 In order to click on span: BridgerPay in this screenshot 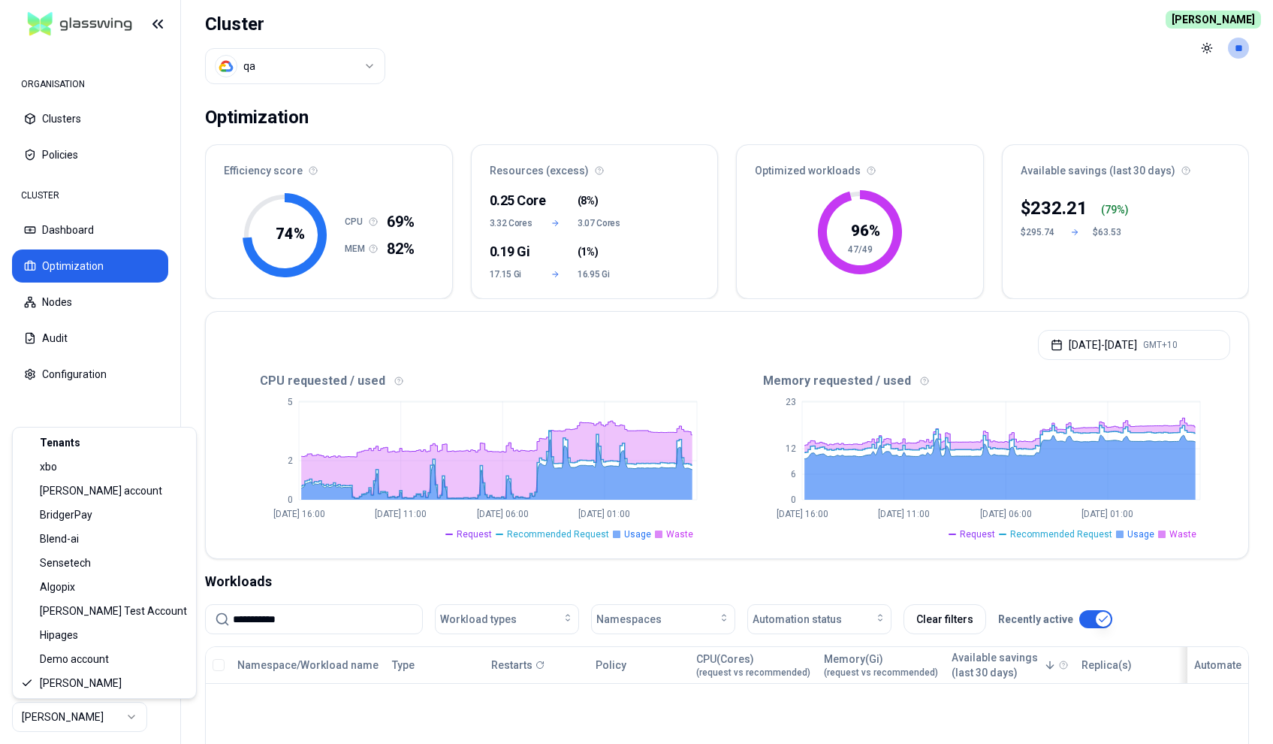, I will do `click(66, 515)`.